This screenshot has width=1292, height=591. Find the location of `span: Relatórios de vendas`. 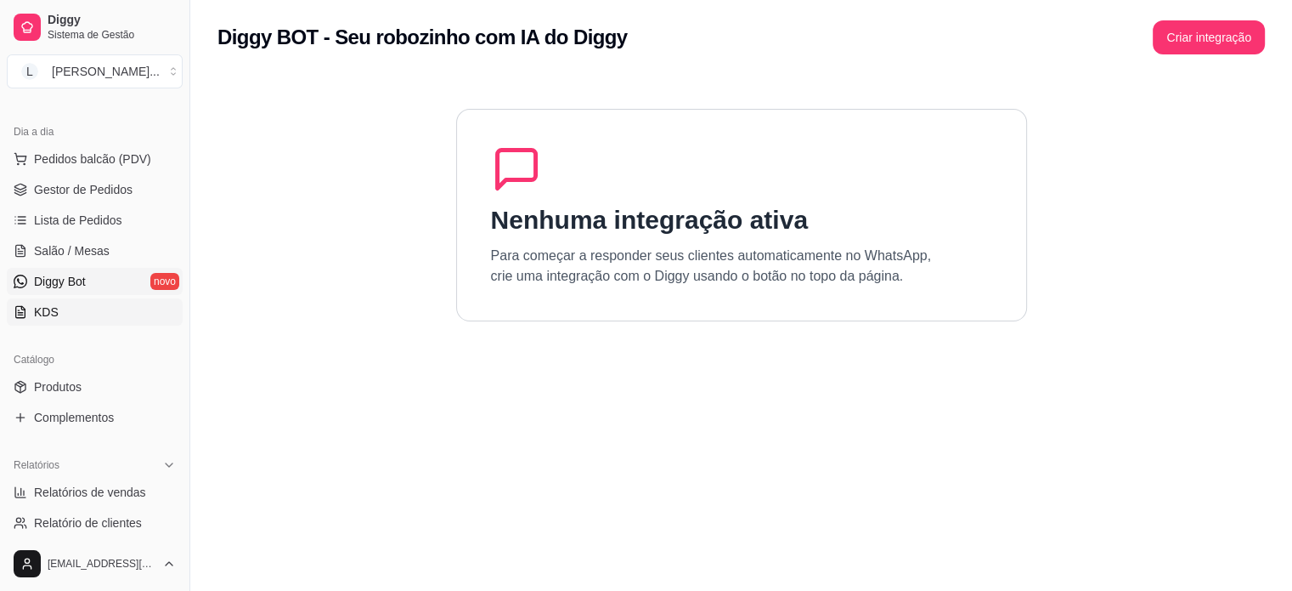

span: Relatórios de vendas is located at coordinates (90, 492).